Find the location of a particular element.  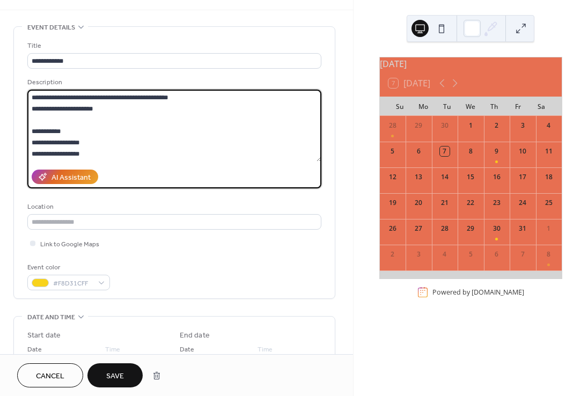

div: 21 is located at coordinates (444, 203).